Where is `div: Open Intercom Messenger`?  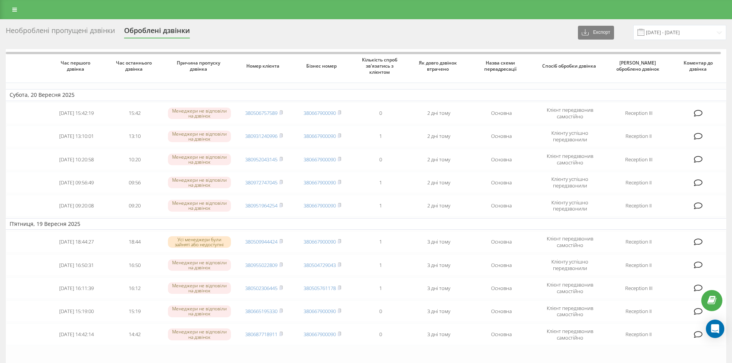
div: Open Intercom Messenger is located at coordinates (715, 329).